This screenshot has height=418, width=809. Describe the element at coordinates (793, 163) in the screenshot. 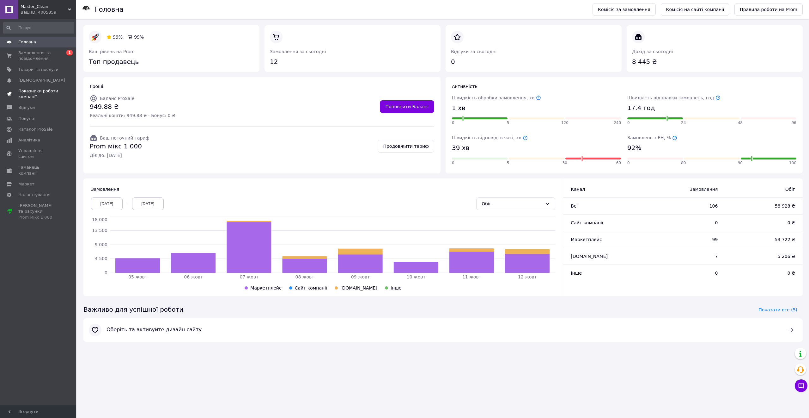

I see `span: 100` at that location.